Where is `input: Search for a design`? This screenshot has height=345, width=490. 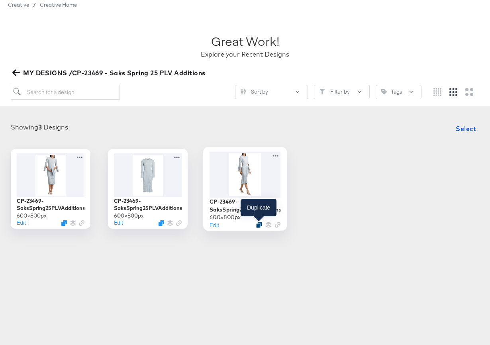 input: Search for a design is located at coordinates (65, 92).